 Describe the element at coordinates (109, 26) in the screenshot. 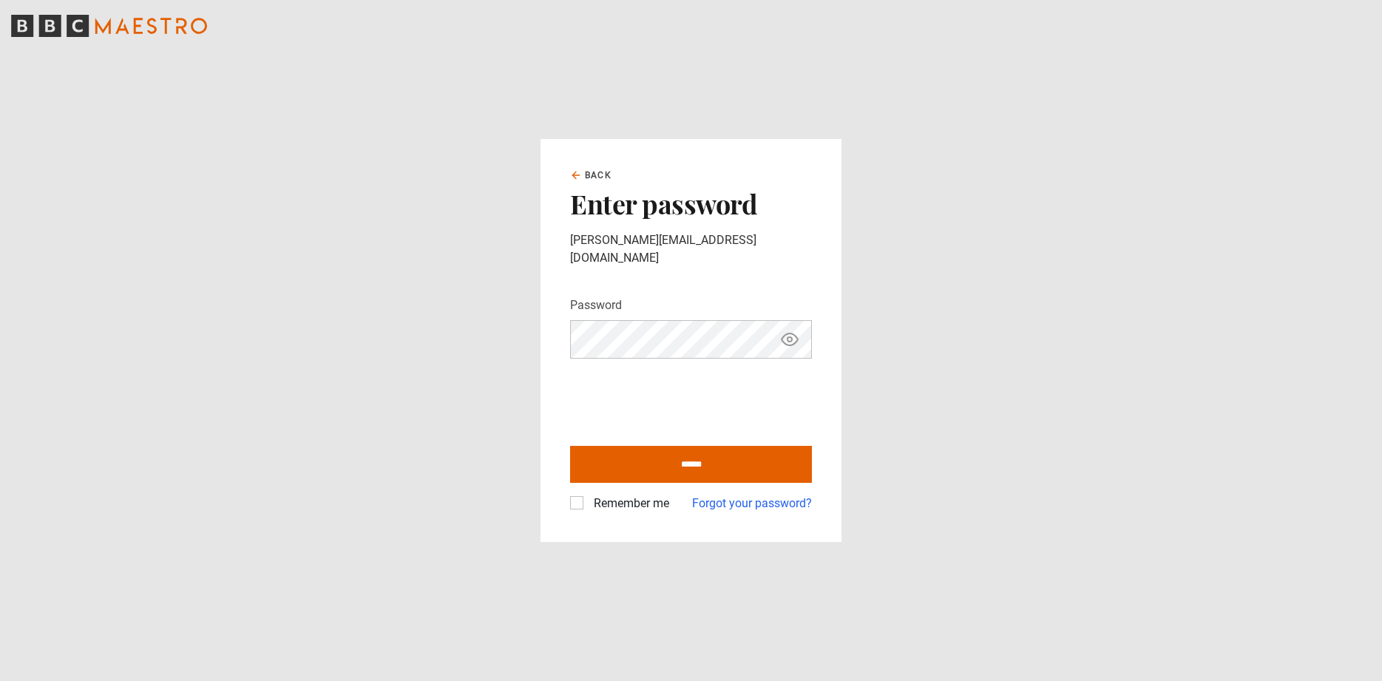

I see `svg: BBC Maestro` at that location.